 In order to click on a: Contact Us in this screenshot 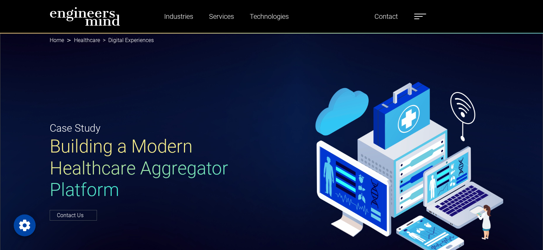, I will do `click(73, 215)`.